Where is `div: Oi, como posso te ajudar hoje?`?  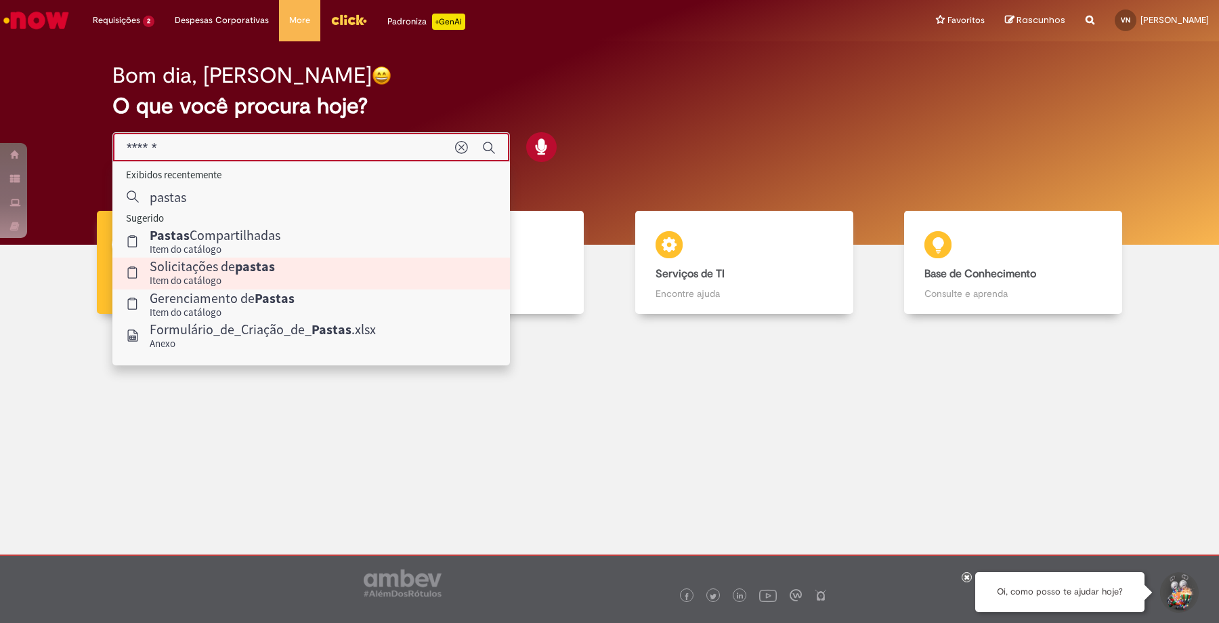 div: Oi, como posso te ajudar hoje? is located at coordinates (1060, 591).